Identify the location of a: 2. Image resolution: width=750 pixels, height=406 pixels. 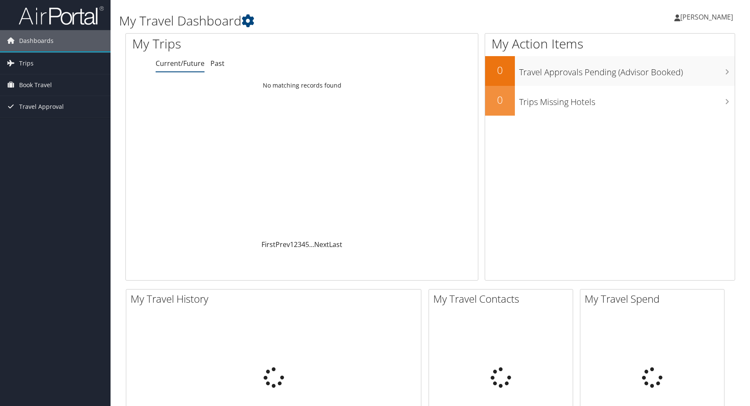
(295, 244).